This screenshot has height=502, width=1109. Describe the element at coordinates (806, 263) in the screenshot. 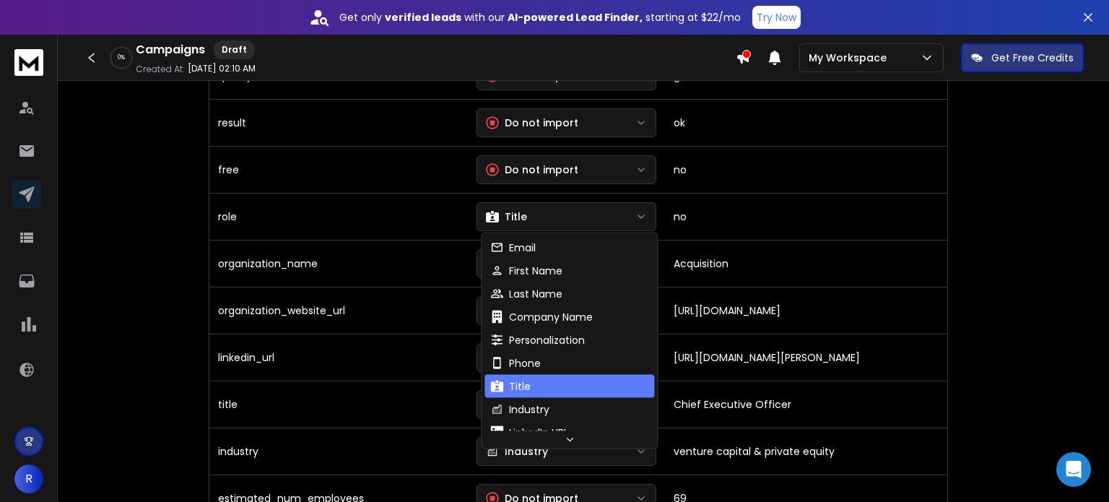

I see `td: Acquisition` at that location.